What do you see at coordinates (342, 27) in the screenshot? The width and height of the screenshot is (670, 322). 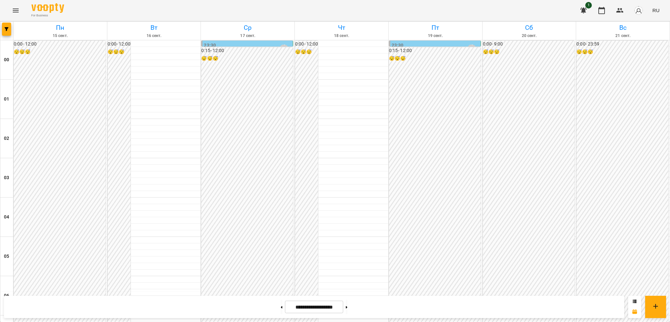 I see `h6: Чт` at bounding box center [342, 27].